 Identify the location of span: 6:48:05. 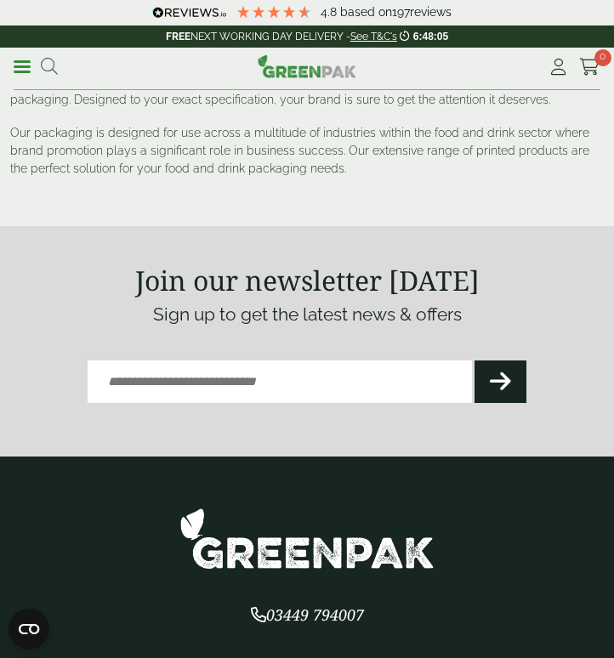
(430, 37).